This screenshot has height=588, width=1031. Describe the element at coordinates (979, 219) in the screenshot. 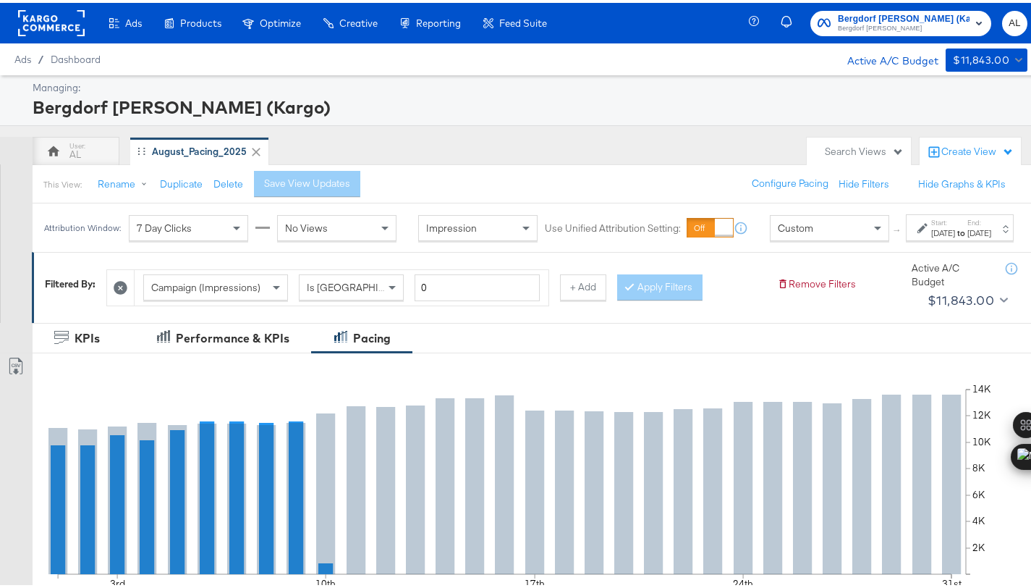

I see `label: End:` at that location.